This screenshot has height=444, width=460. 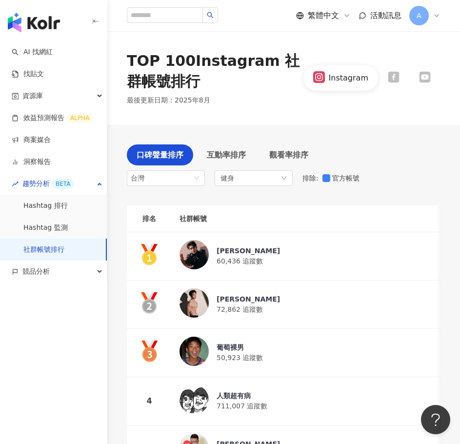 What do you see at coordinates (168, 101) in the screenshot?
I see `p: 最後更新日期 ： 2025年8月` at bounding box center [168, 101].